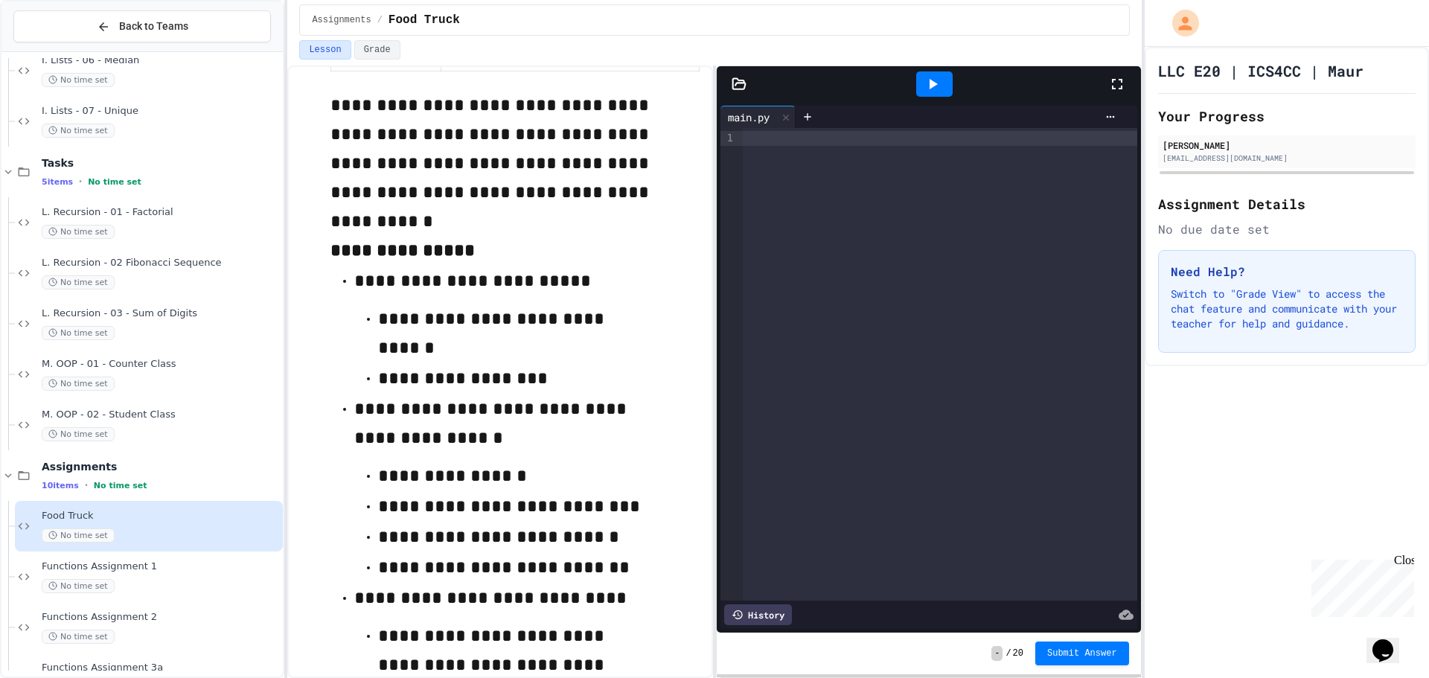 This screenshot has height=678, width=1429. What do you see at coordinates (1287, 272) in the screenshot?
I see `h3: Need Help?` at bounding box center [1287, 272].